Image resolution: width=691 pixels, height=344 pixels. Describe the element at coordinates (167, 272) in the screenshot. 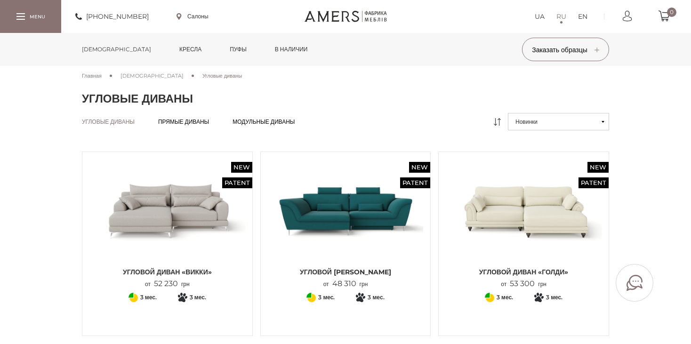

I see `span: Угловой диван «ВИККИ»` at that location.